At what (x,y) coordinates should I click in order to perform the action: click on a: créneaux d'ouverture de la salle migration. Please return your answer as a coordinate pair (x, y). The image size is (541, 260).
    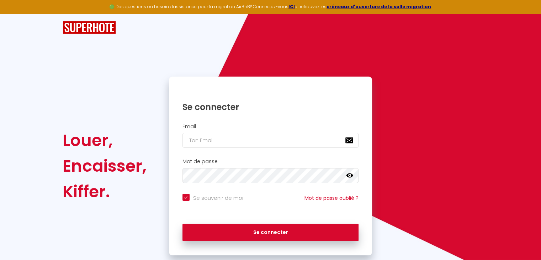
    Looking at the image, I should click on (379, 6).